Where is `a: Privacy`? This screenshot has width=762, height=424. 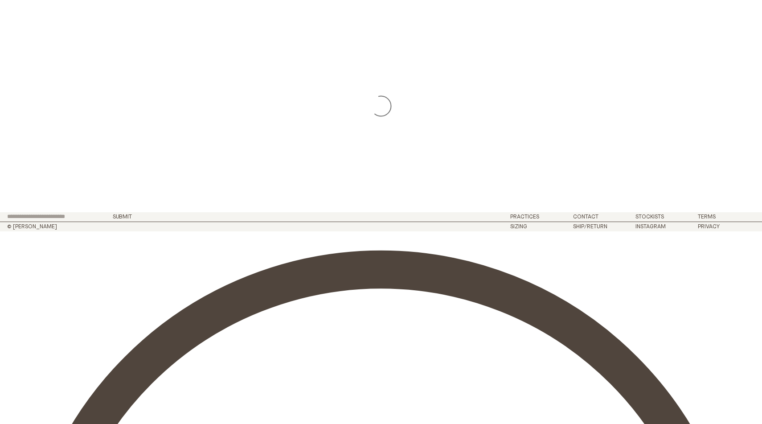
a: Privacy is located at coordinates (708, 226).